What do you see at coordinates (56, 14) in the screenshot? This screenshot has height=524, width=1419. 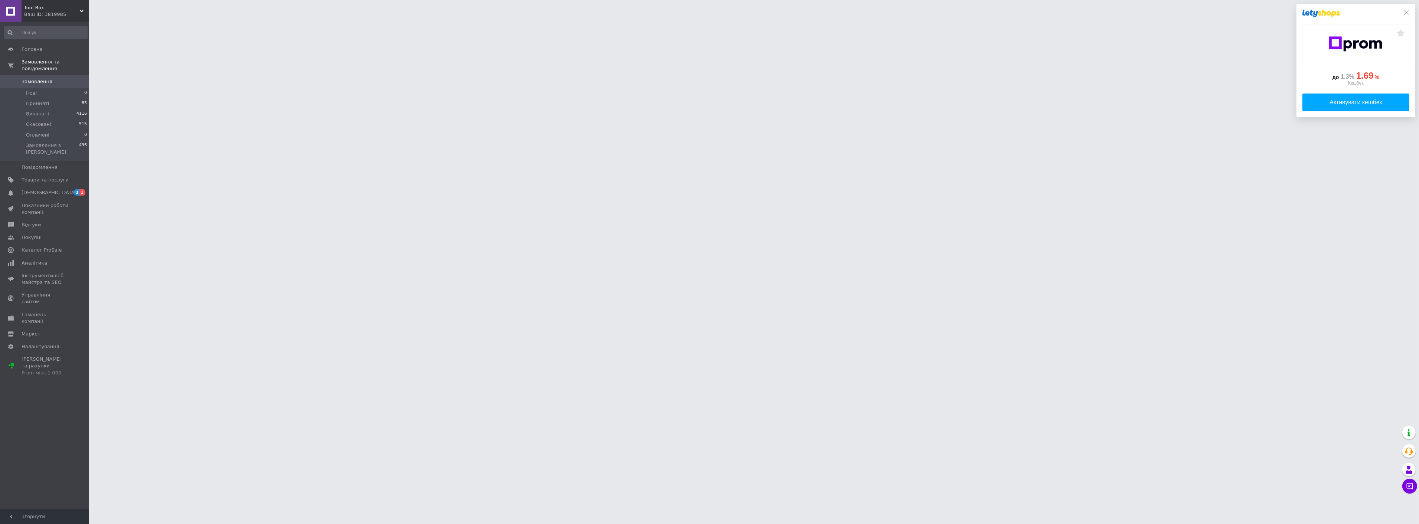 I see `div: Ваш ID: 3819985` at bounding box center [56, 14].